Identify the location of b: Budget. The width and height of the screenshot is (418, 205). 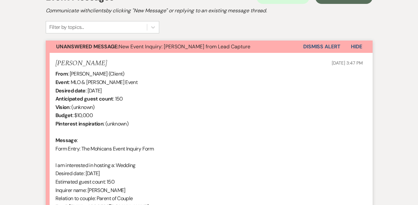
(64, 115).